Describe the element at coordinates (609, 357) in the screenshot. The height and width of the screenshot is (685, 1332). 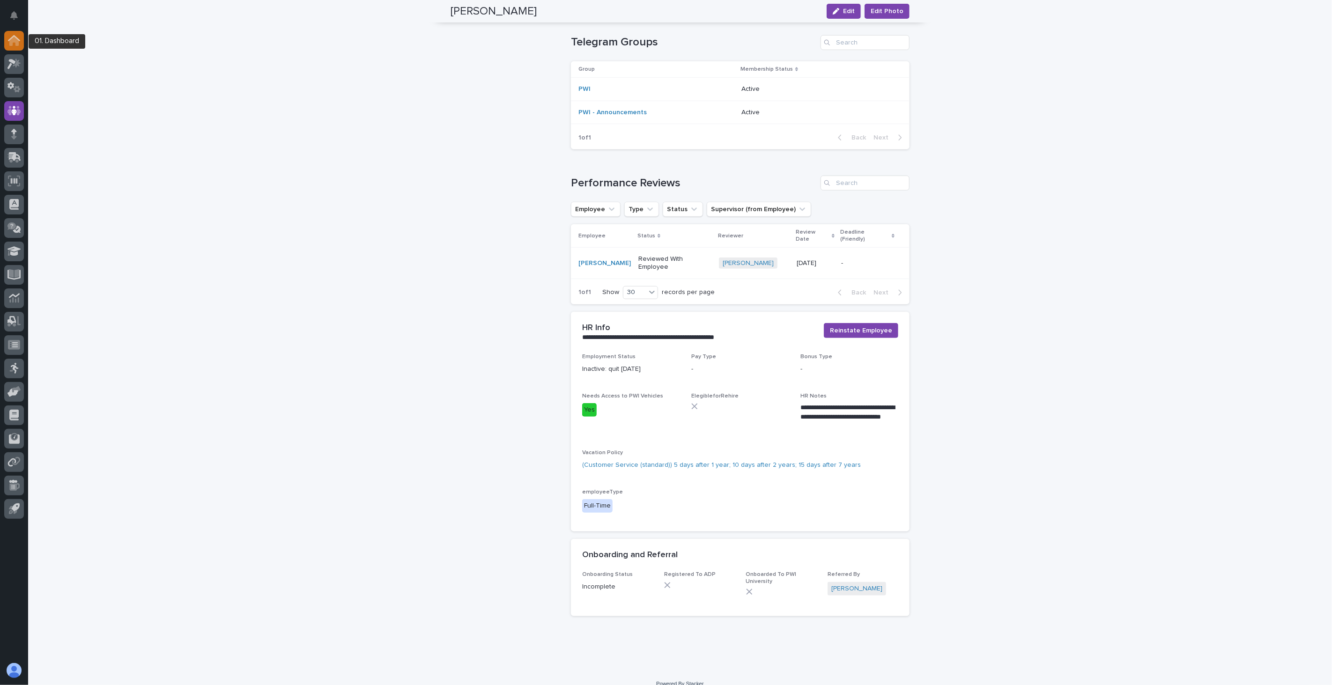
I see `span: Employment Status` at that location.